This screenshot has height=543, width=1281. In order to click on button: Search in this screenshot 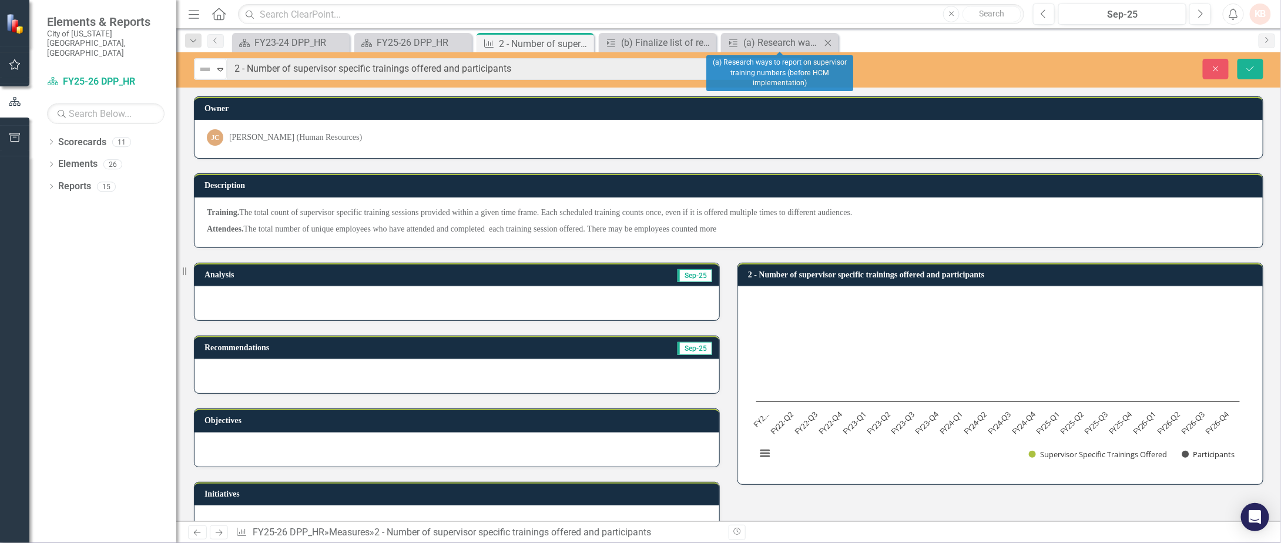, I will do `click(992, 14)`.